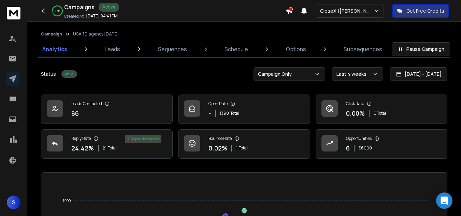 Image resolution: width=461 pixels, height=216 pixels. What do you see at coordinates (426, 11) in the screenshot?
I see `p: Get Free Credits` at bounding box center [426, 11].